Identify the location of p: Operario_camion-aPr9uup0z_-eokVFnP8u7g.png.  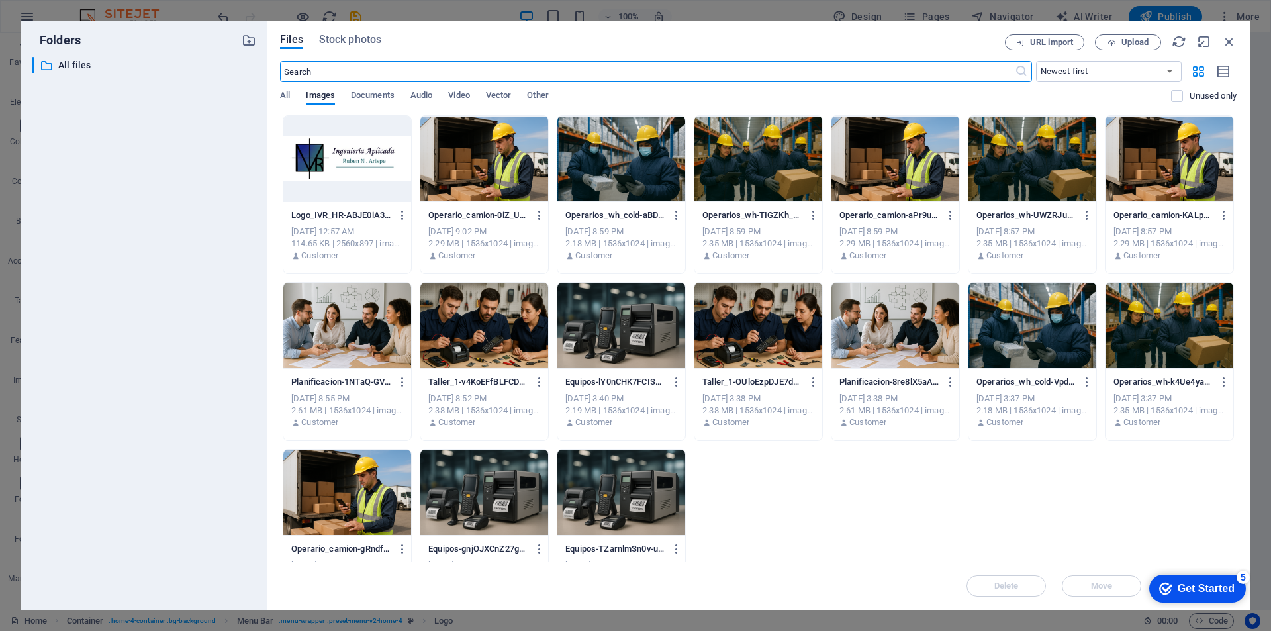
(889, 215).